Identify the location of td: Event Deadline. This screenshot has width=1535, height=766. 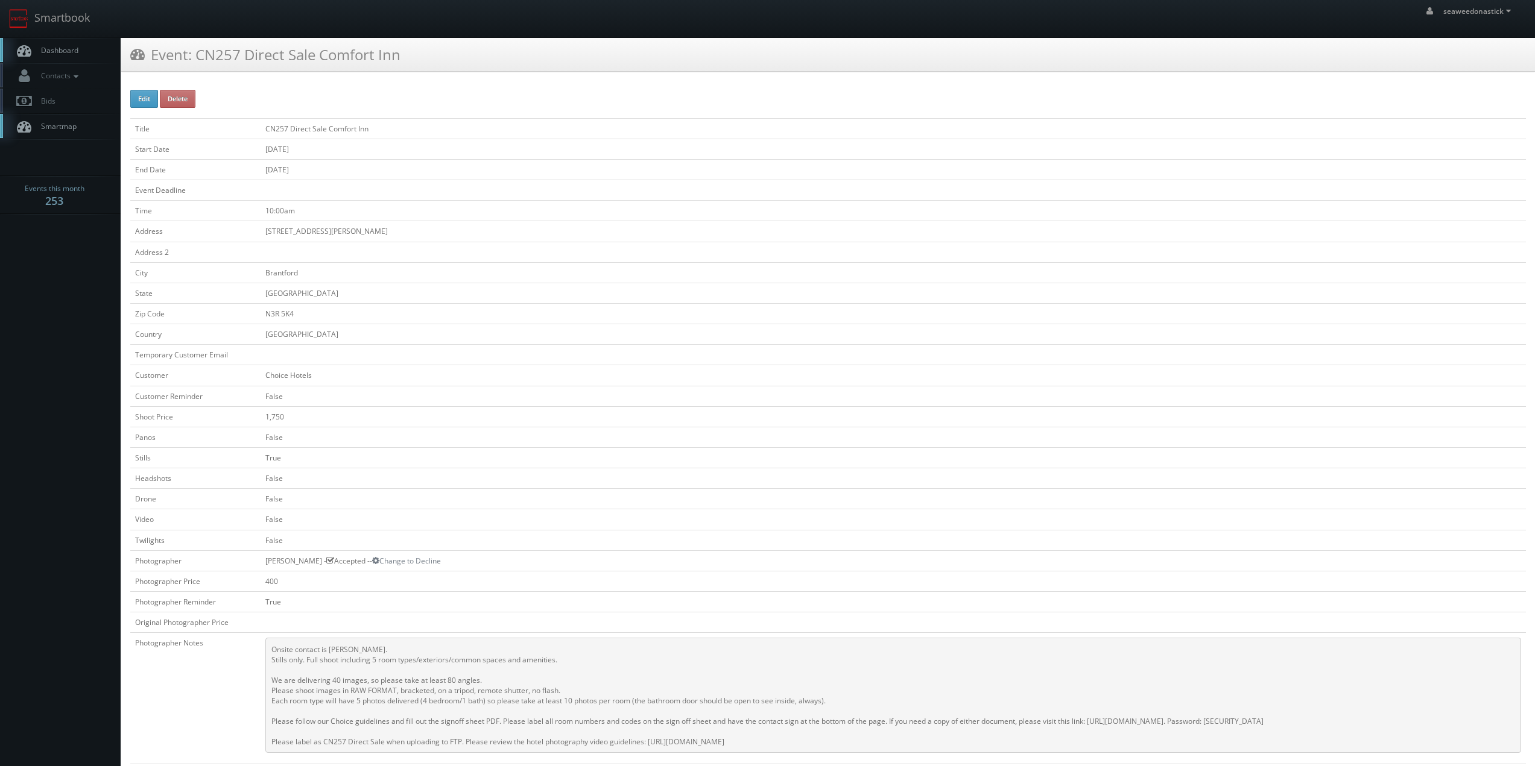
(195, 191).